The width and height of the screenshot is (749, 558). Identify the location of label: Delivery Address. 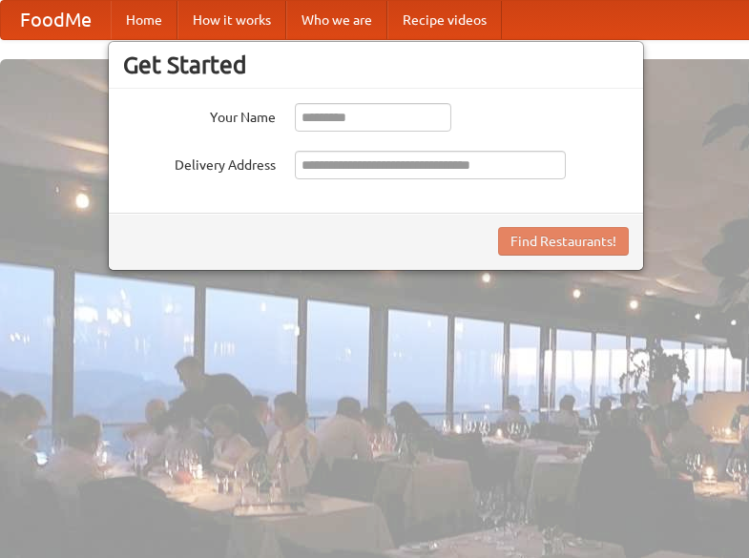
(199, 162).